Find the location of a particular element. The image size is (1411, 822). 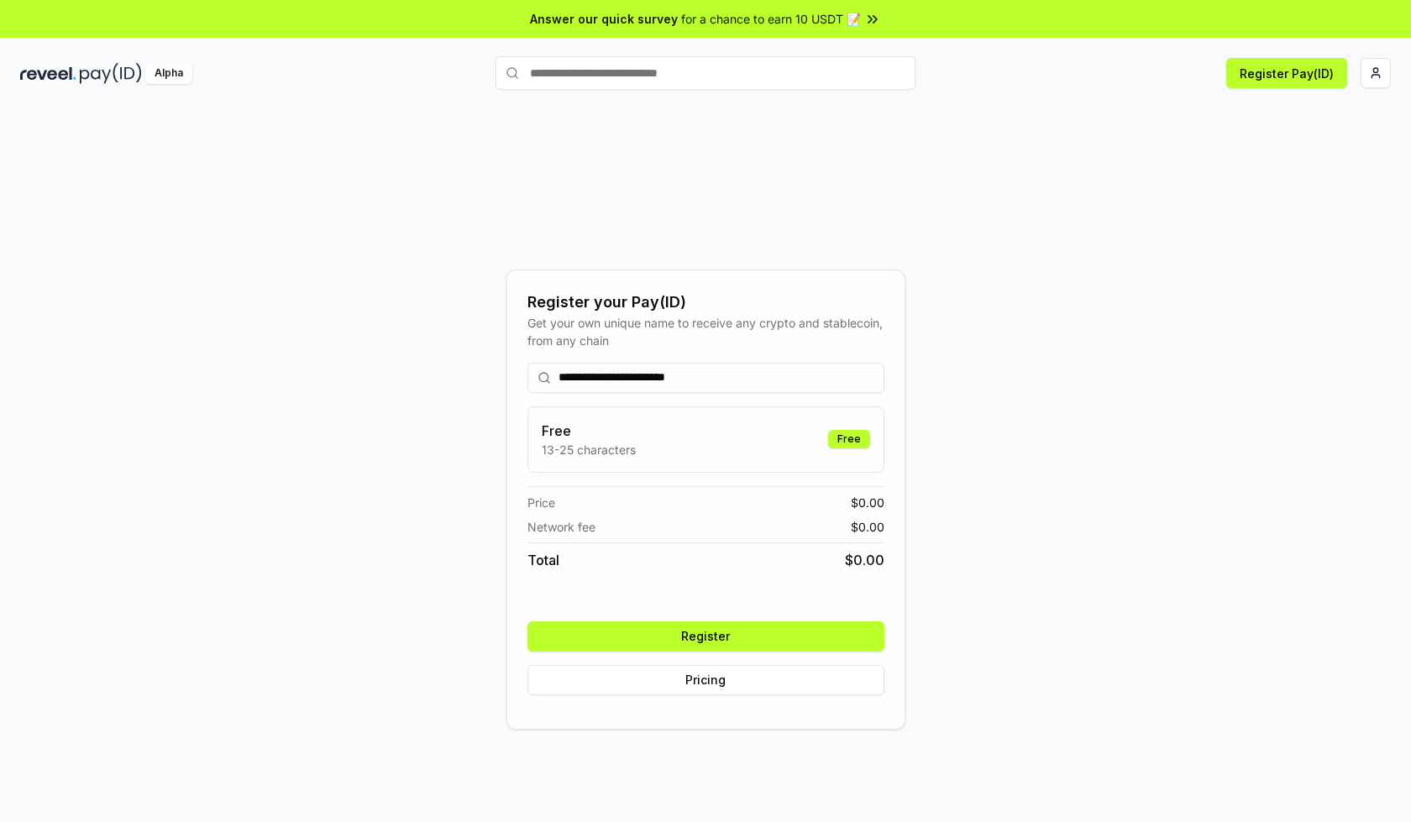

p: 13-25 characters is located at coordinates (589, 449).